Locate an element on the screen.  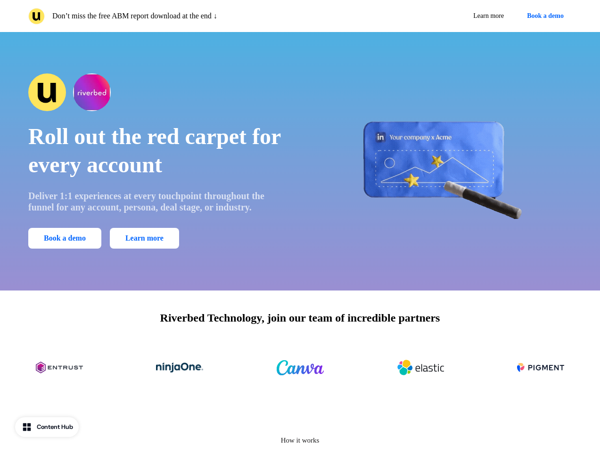
span: Roll out the red carpet for every account is located at coordinates (154, 150).